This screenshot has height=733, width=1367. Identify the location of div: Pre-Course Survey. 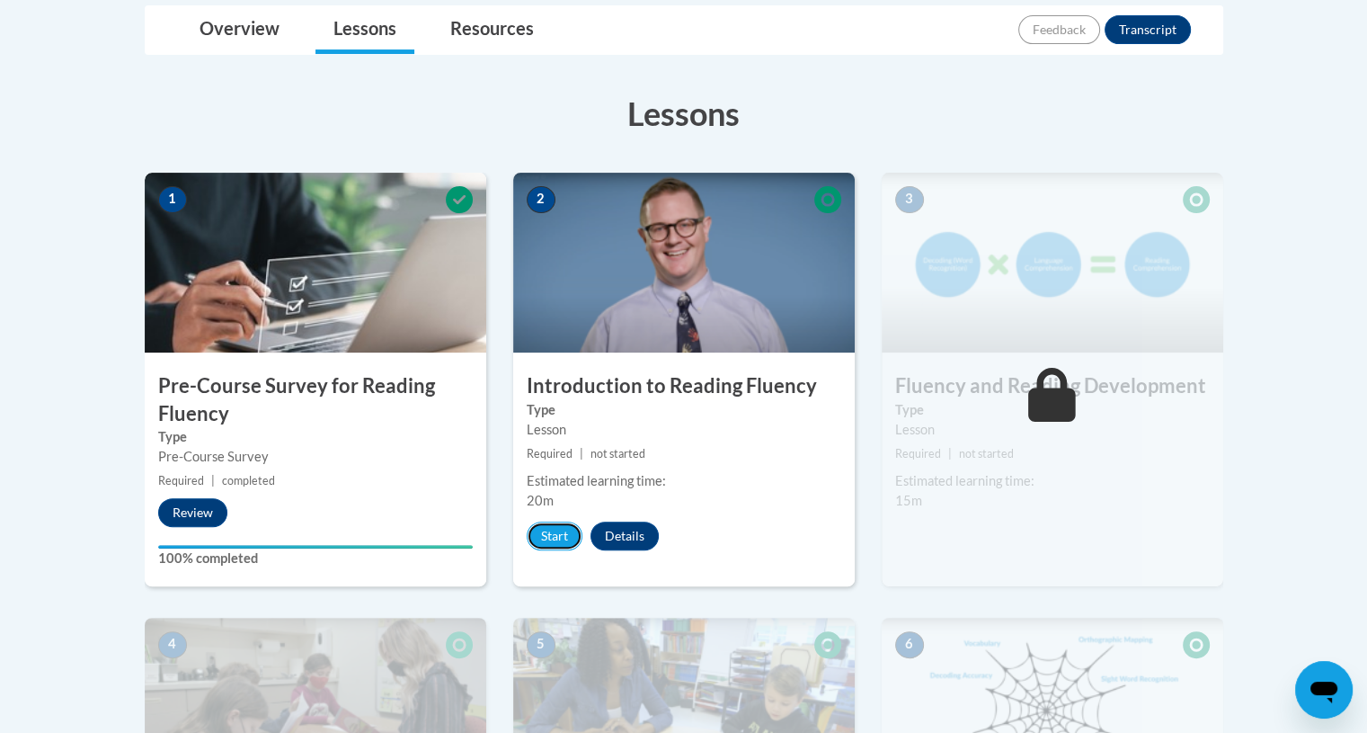
(316, 457).